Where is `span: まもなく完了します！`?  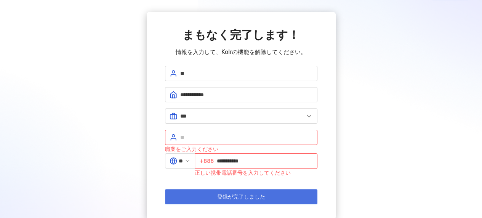 span: まもなく完了します！ is located at coordinates (241, 35).